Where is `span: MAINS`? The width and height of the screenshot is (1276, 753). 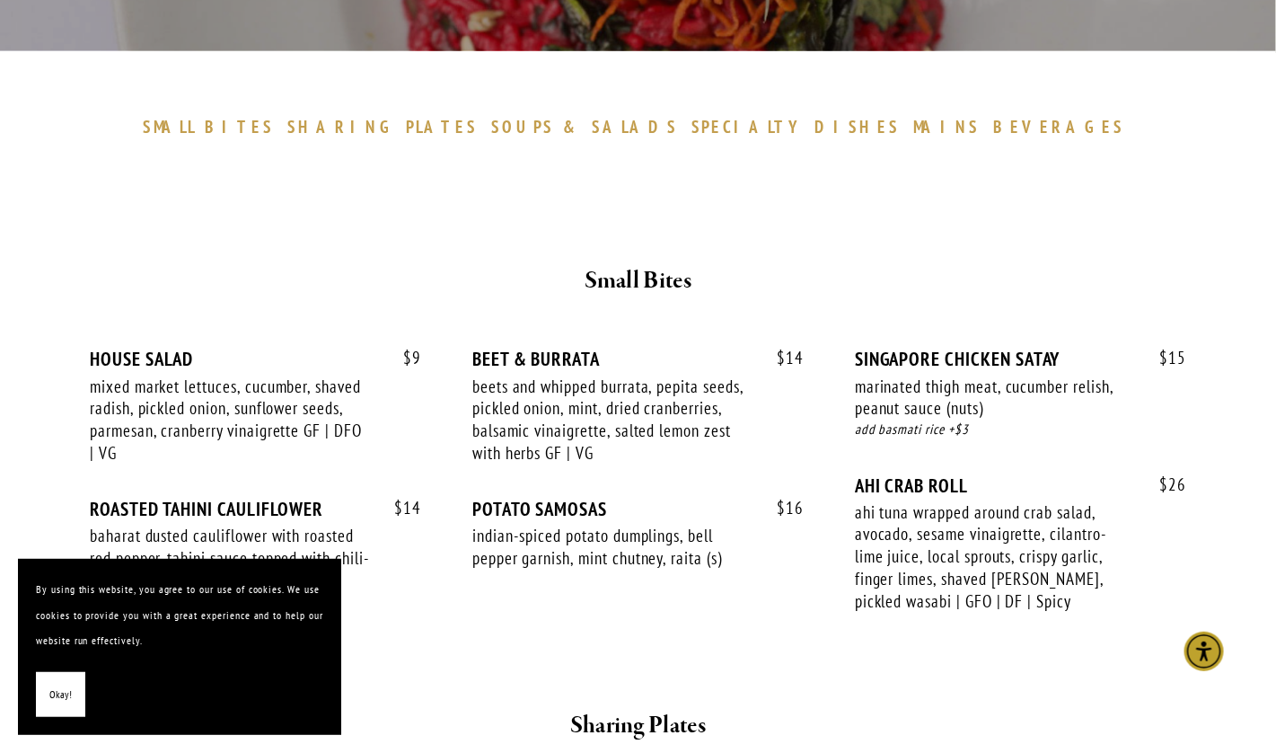 span: MAINS is located at coordinates (947, 127).